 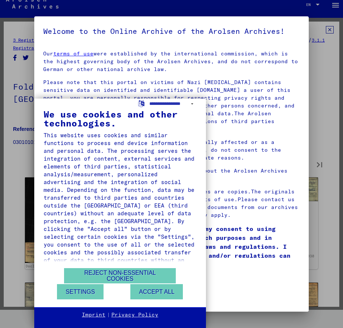 I want to click on div: We use cookies and other technologies., so click(x=120, y=119).